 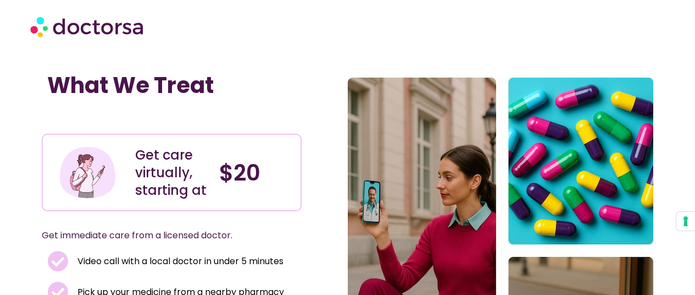 What do you see at coordinates (87, 172) in the screenshot?
I see `img: Illustration depicting a young woman in a casual outfit, engaged with her smartphone. She has a p...` at bounding box center [87, 172].